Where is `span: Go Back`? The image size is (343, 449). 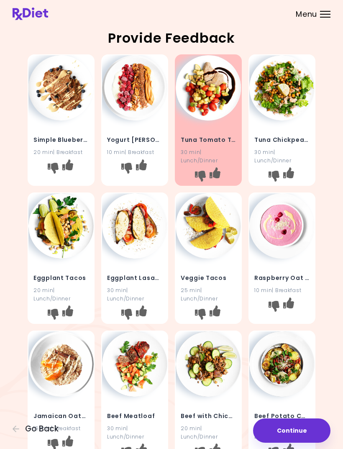 span: Go Back is located at coordinates (42, 429).